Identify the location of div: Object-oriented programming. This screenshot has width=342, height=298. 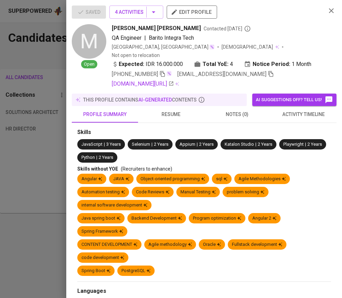
(173, 179).